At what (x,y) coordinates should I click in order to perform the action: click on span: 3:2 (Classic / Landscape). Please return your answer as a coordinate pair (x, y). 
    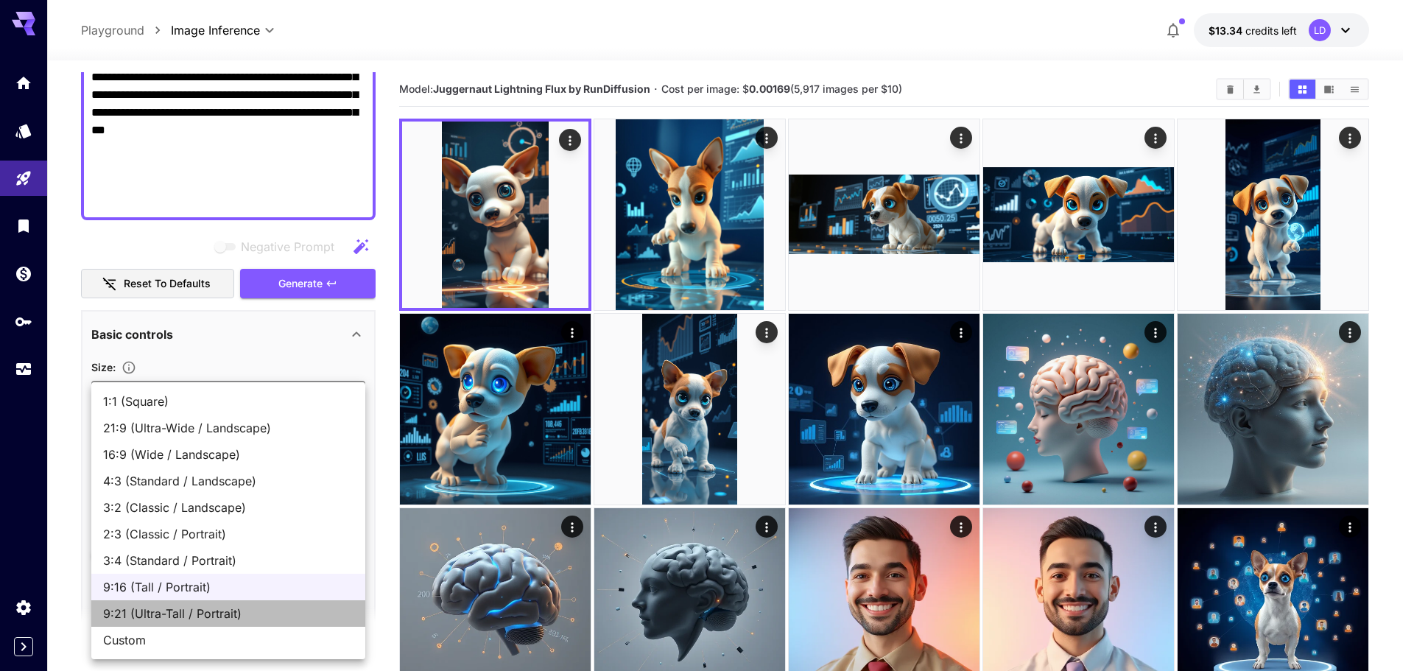
    Looking at the image, I should click on (228, 507).